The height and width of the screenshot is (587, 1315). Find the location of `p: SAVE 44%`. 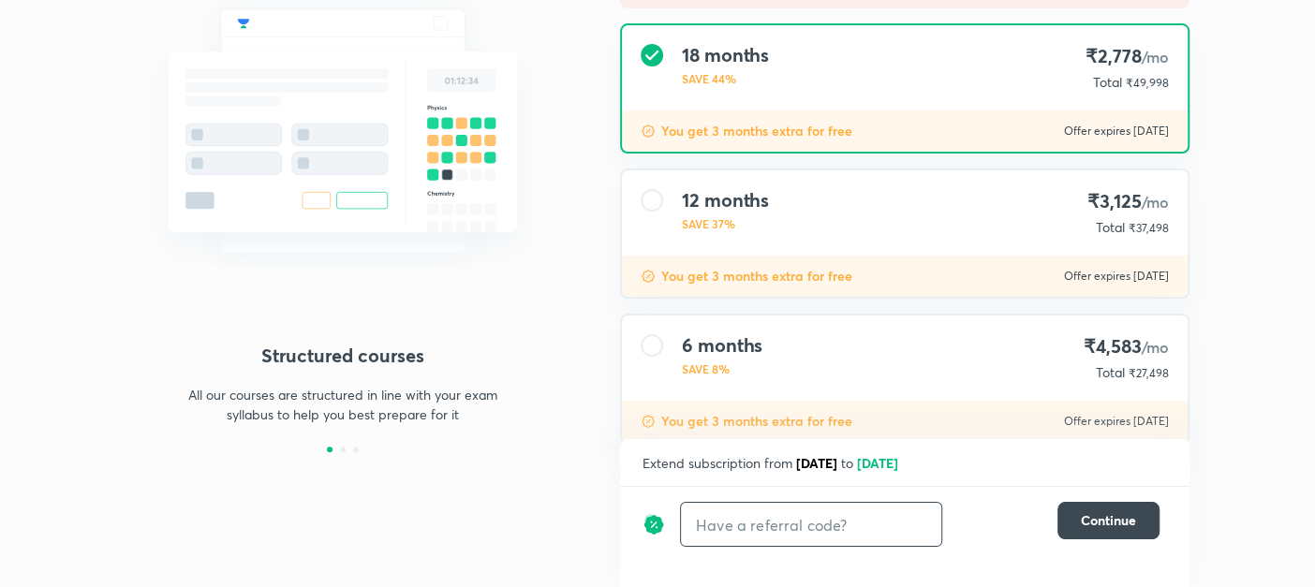

p: SAVE 44% is located at coordinates (725, 79).